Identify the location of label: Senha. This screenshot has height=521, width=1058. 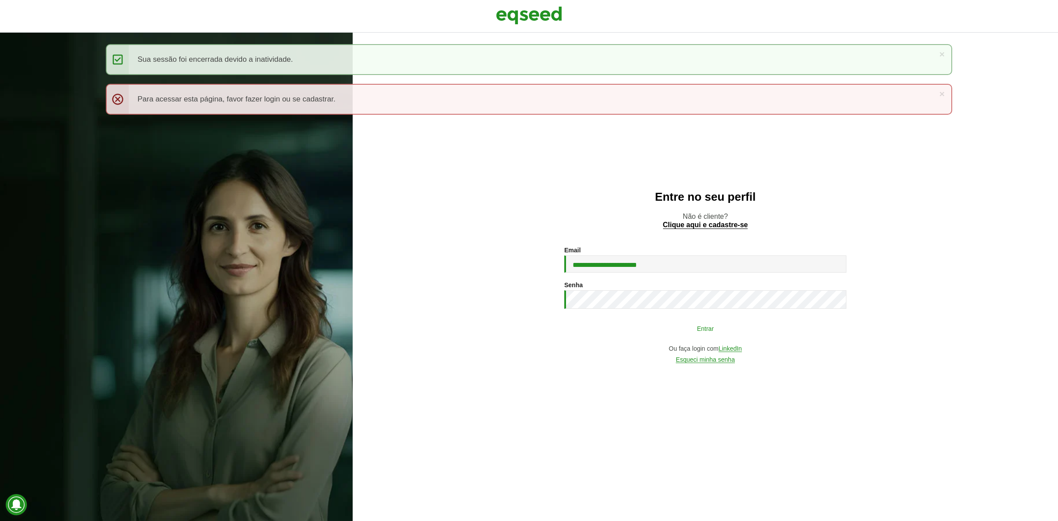
(574, 285).